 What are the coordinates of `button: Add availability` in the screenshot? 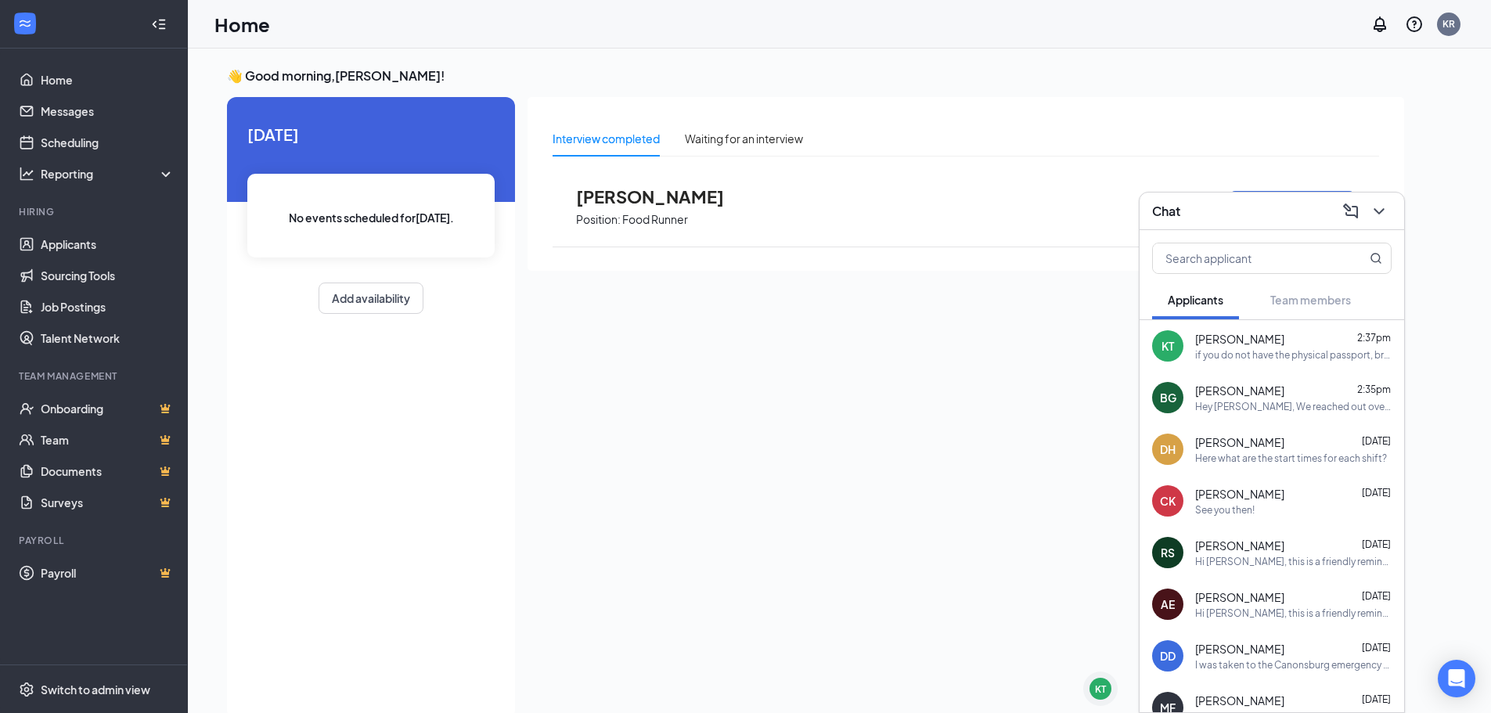 It's located at (371, 298).